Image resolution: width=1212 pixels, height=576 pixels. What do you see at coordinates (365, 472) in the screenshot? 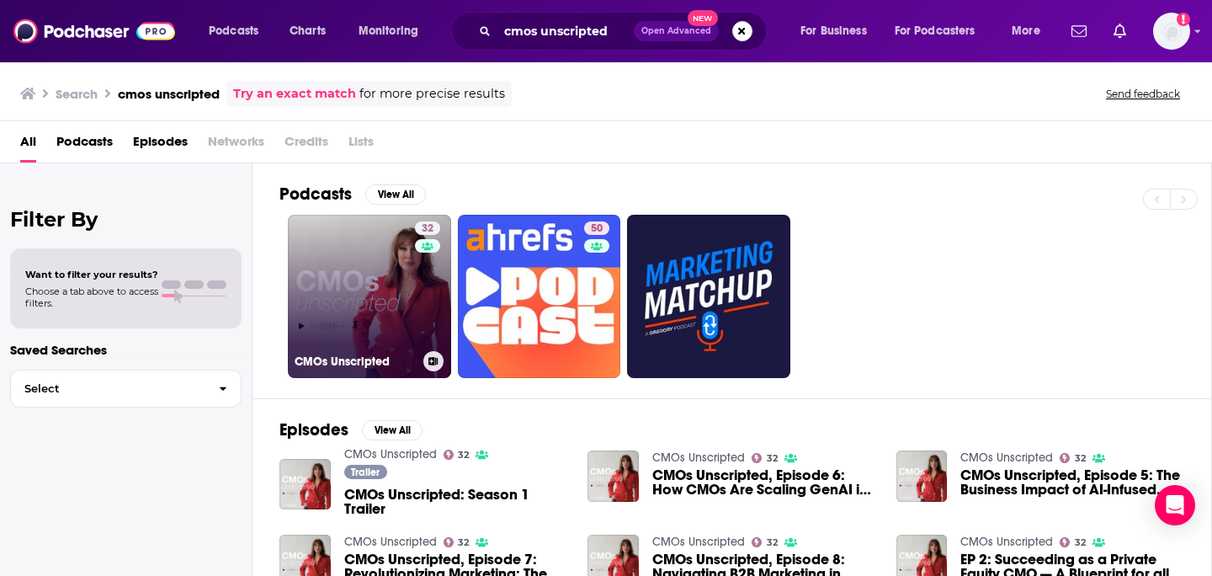
I see `span: Trailer` at bounding box center [365, 472].